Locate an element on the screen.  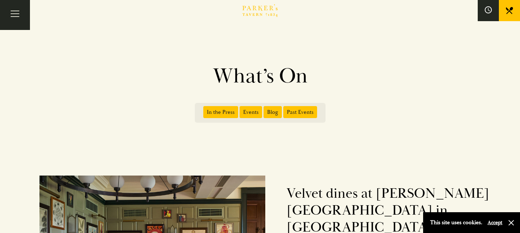
span: In the Press is located at coordinates (221, 112).